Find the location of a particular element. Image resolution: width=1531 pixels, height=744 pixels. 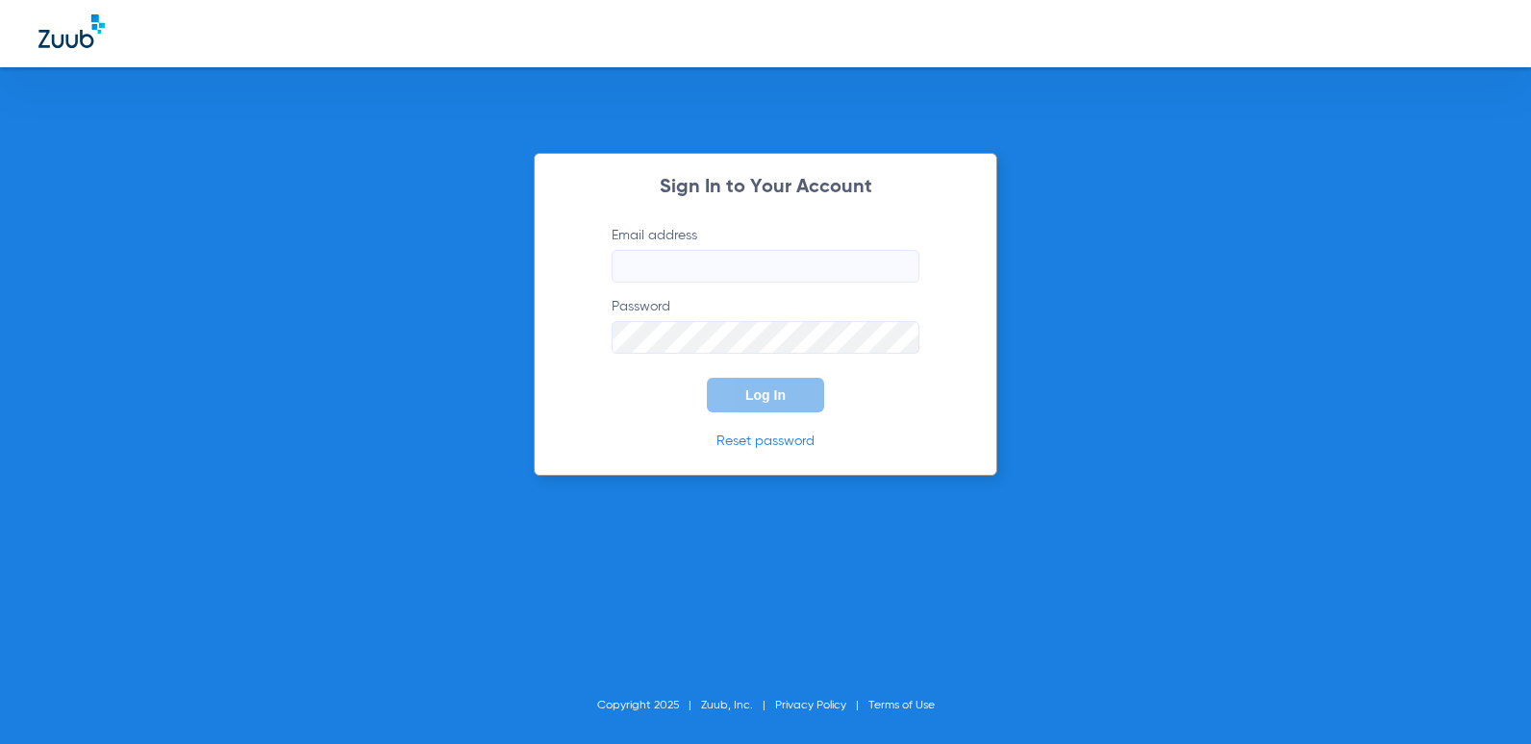

input: Password is located at coordinates (765, 337).